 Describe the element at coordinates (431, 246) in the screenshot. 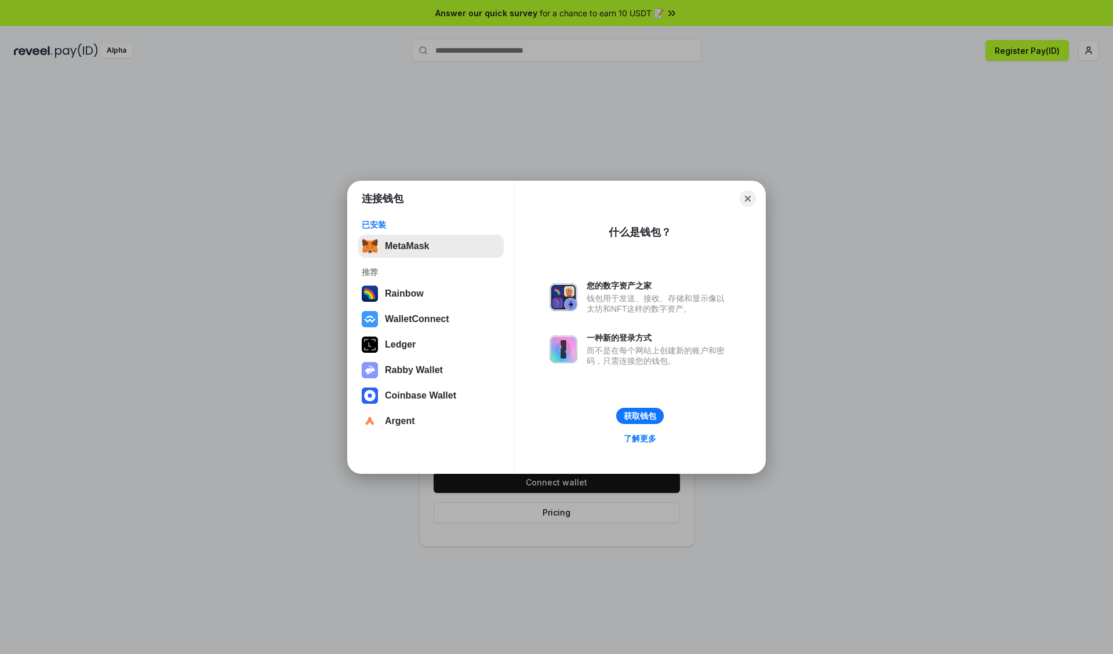

I see `button: MetaMask` at that location.